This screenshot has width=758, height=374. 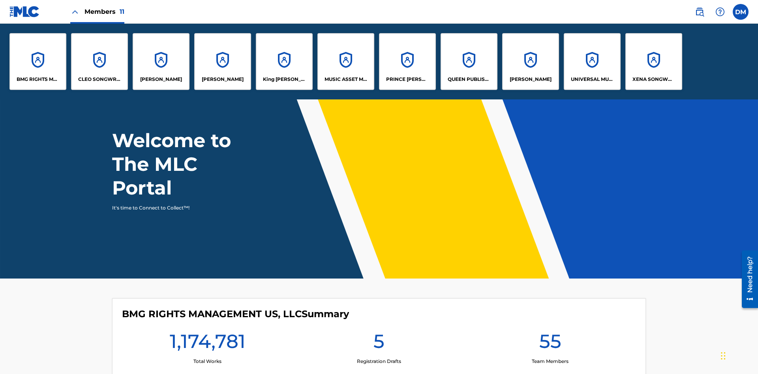 What do you see at coordinates (346, 62) in the screenshot?
I see `a: AccountsMUSIC ASSET MANAGEMENT (MAM)` at bounding box center [346, 62].